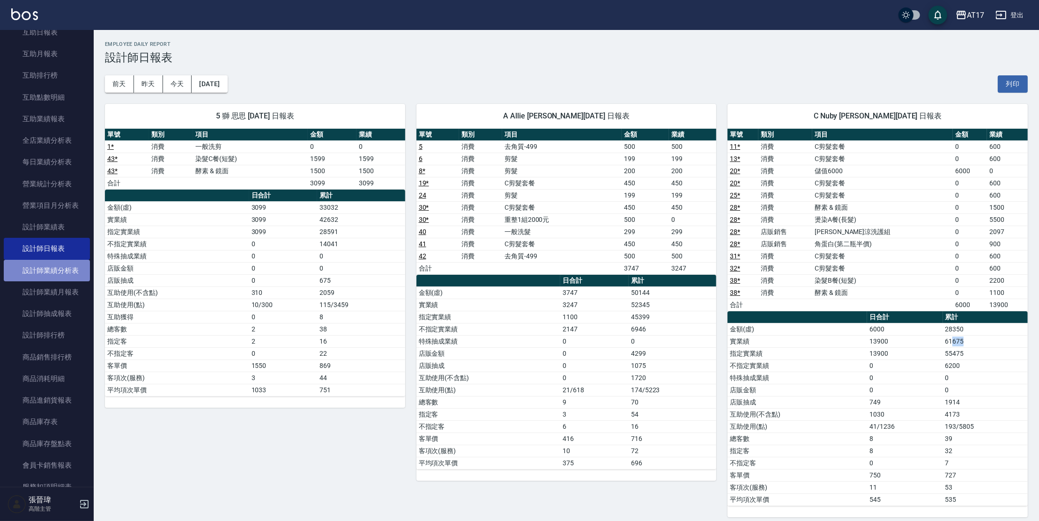  Describe the element at coordinates (47, 227) in the screenshot. I see `a: 設計師業績表` at that location.